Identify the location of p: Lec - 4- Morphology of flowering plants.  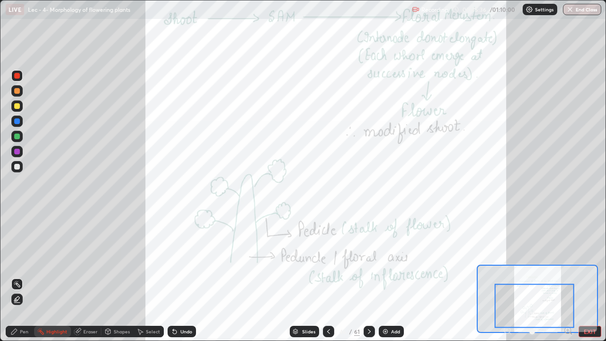
(79, 9).